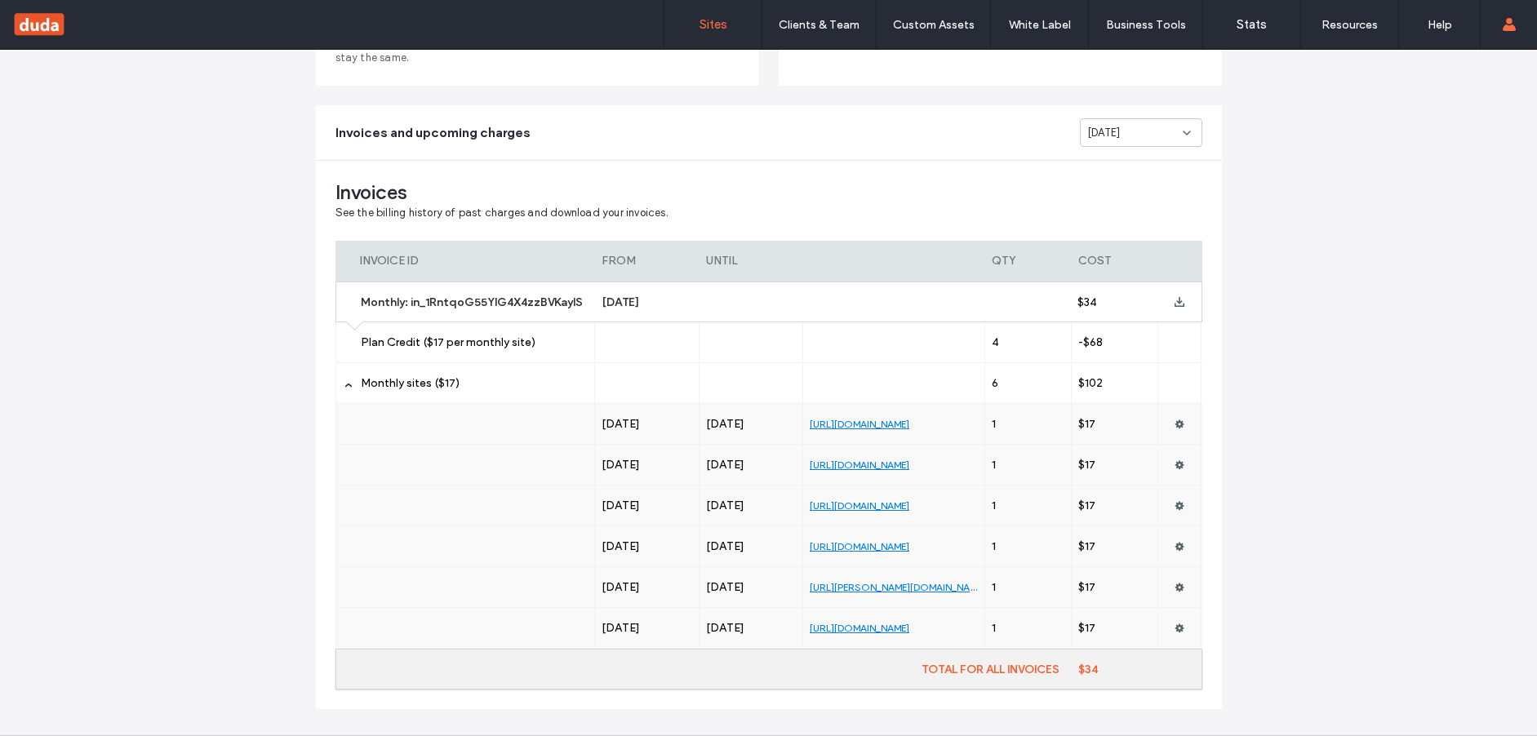 This screenshot has width=1537, height=736. Describe the element at coordinates (1095, 260) in the screenshot. I see `span: COST` at that location.